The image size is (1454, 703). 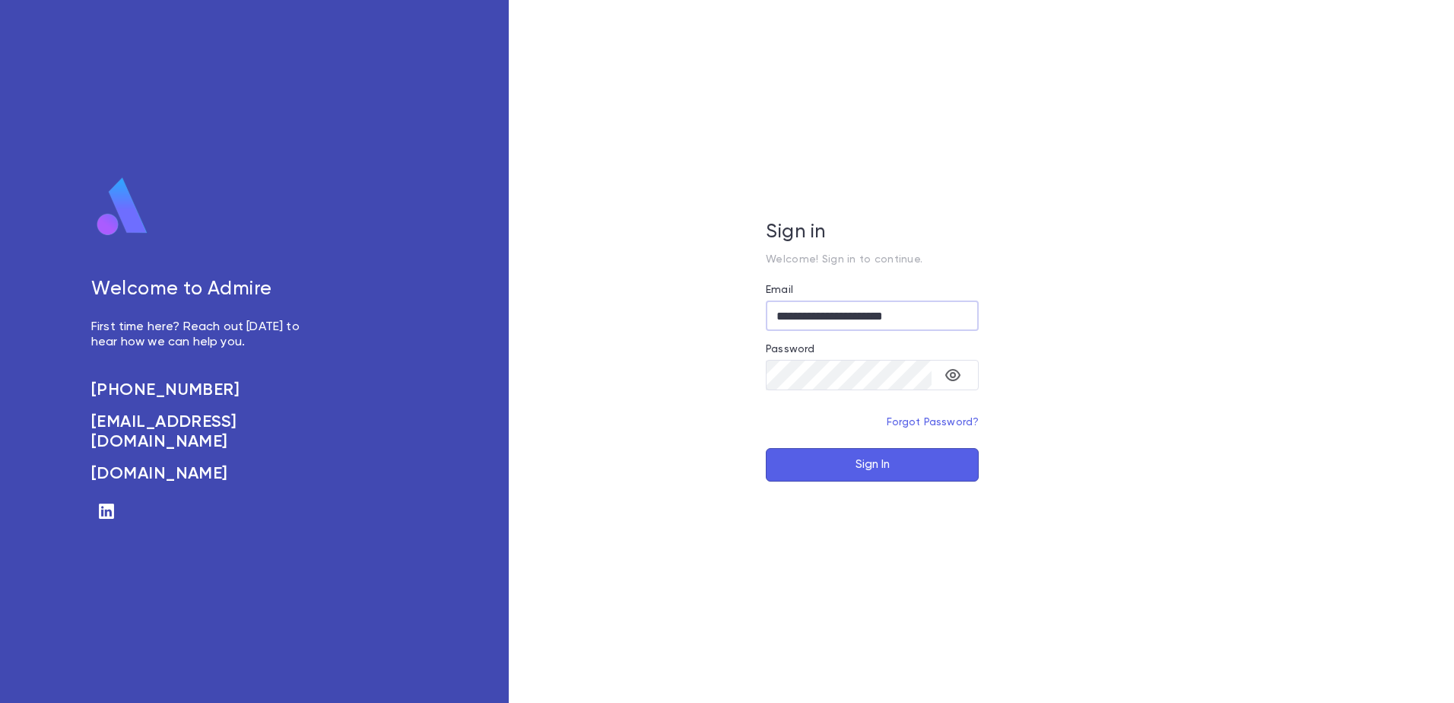 What do you see at coordinates (872, 233) in the screenshot?
I see `h5: Sign in` at bounding box center [872, 233].